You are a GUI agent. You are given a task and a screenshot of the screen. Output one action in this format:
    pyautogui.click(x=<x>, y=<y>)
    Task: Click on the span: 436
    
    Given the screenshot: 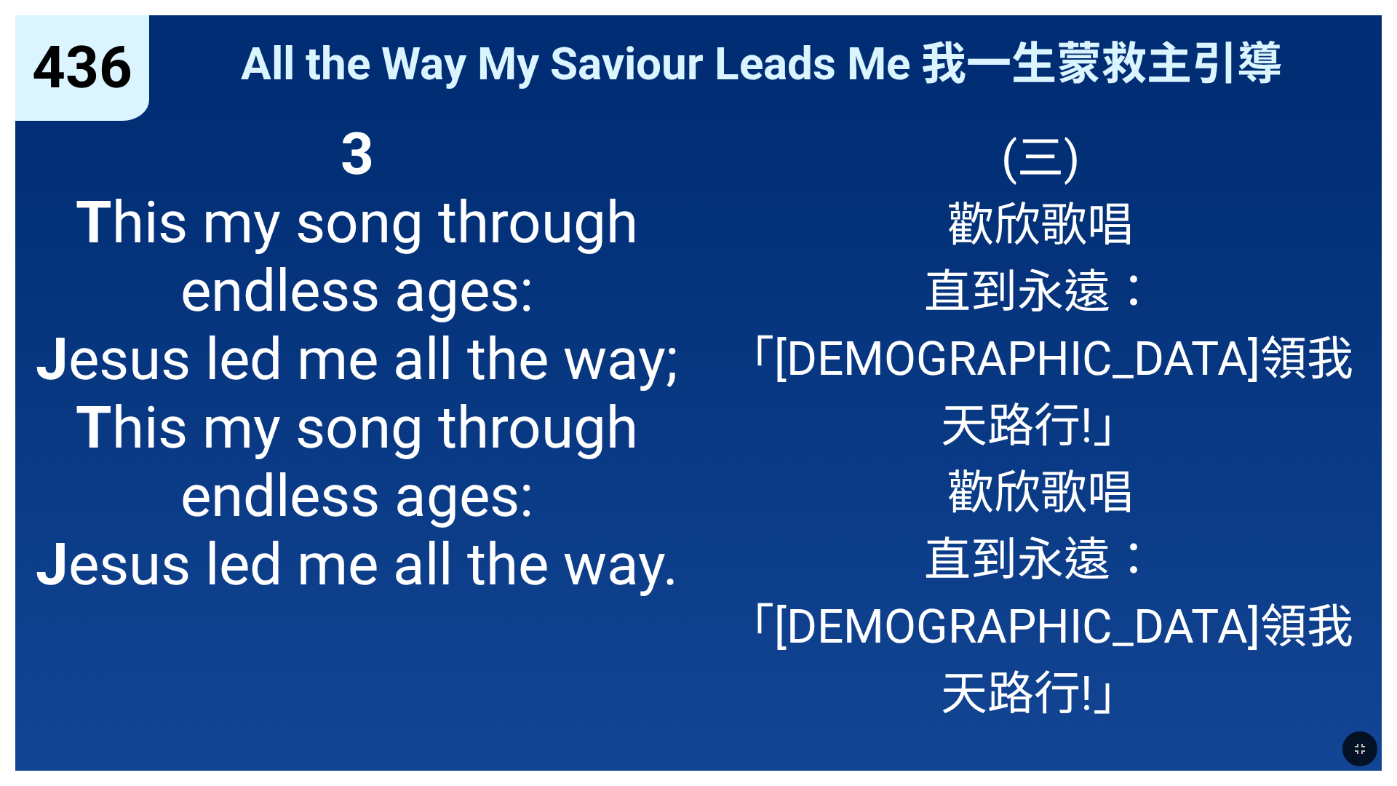 What is the action you would take?
    pyautogui.click(x=82, y=68)
    